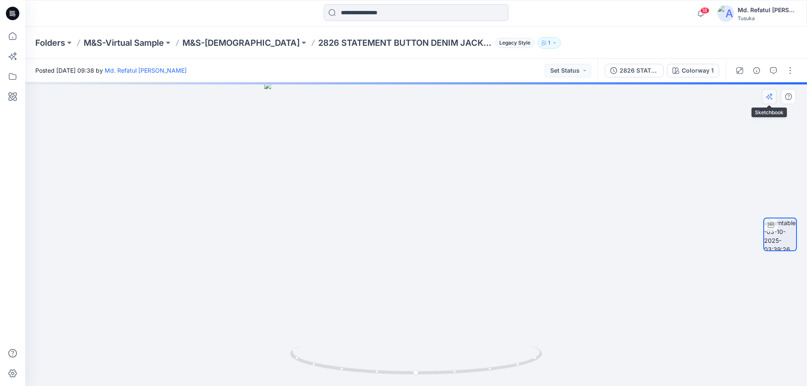 This screenshot has width=807, height=386. What do you see at coordinates (639, 71) in the screenshot?
I see `div: 2826 STATEMENT BUTTON DENIM JACKET - Copy` at bounding box center [639, 71].